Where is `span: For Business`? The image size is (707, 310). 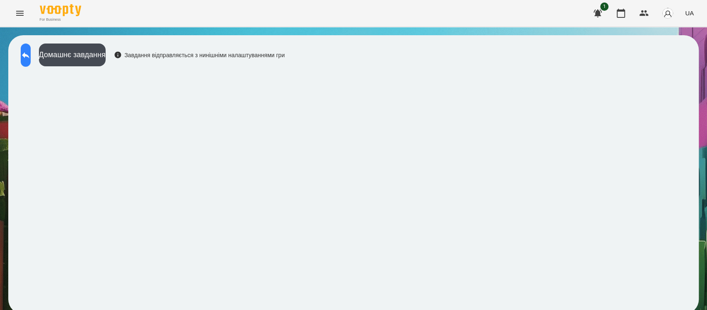
span: For Business is located at coordinates (60, 19).